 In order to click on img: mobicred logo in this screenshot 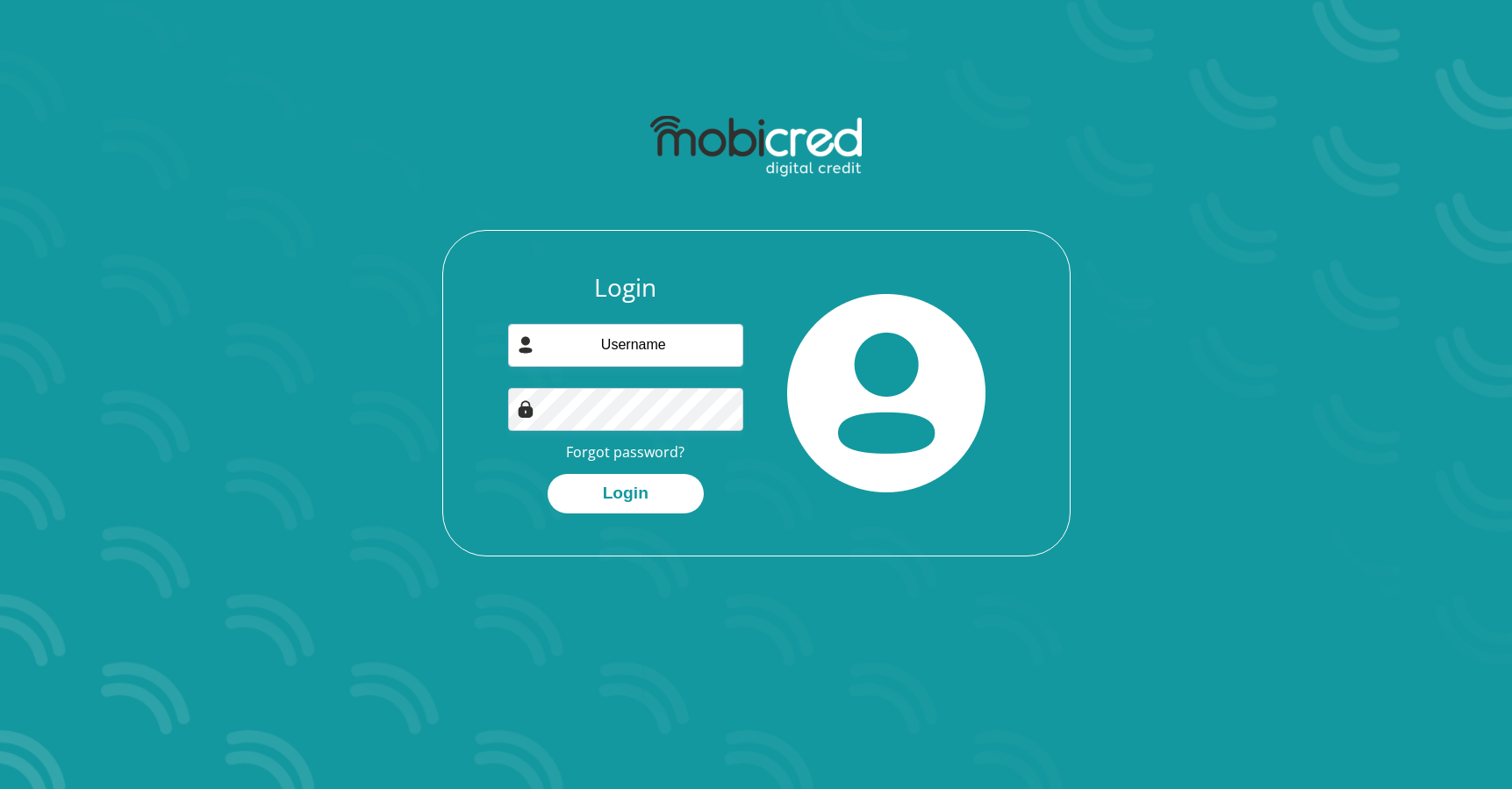, I will do `click(755, 146)`.